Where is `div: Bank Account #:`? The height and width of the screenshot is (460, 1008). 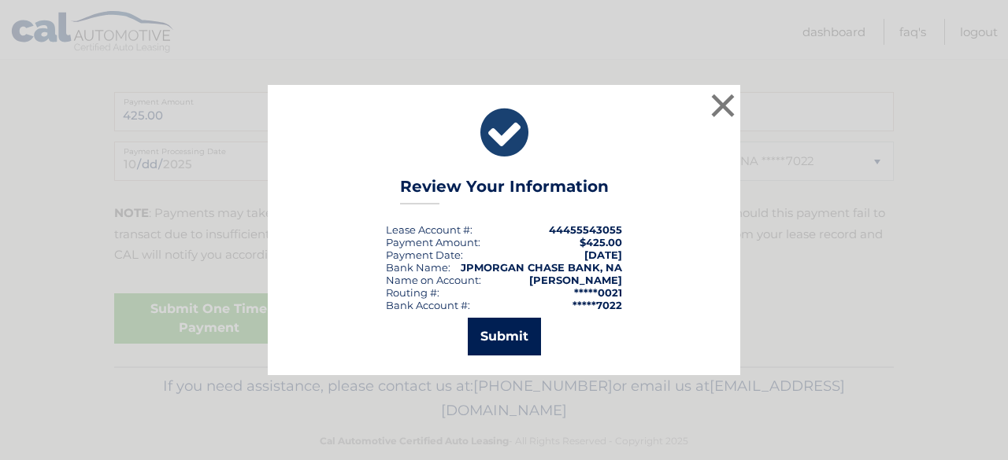 div: Bank Account #: is located at coordinates (427, 305).